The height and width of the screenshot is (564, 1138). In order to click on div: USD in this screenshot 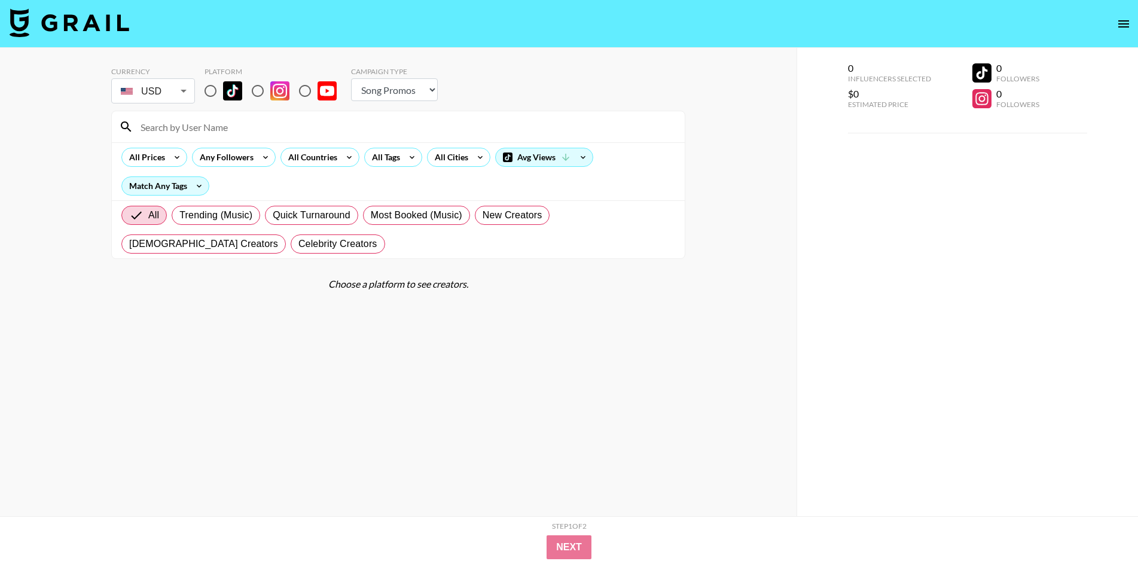, I will do `click(153, 91)`.